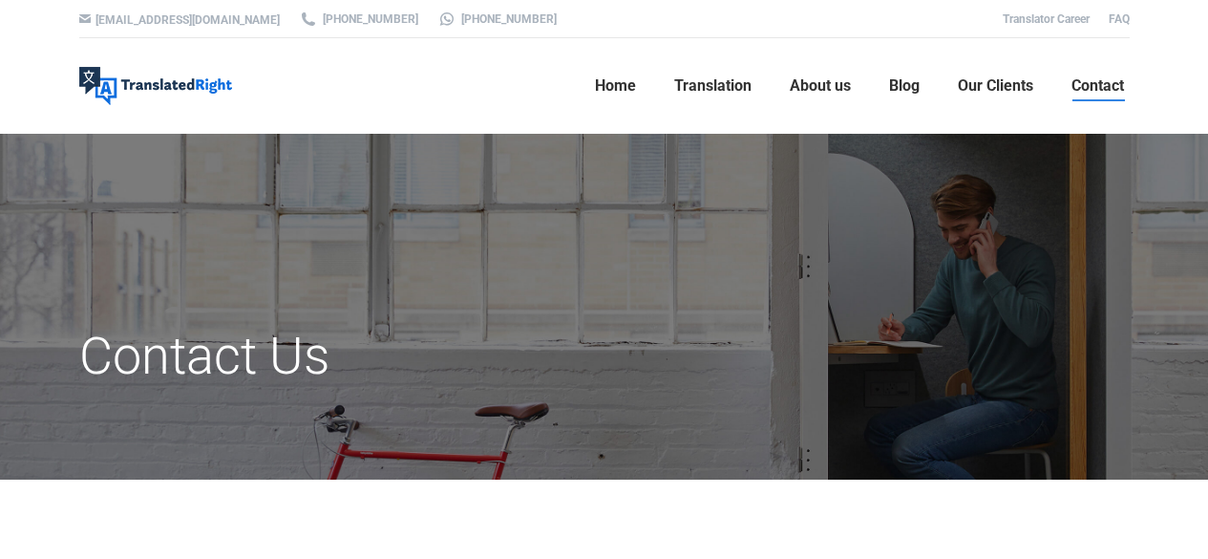  What do you see at coordinates (615, 86) in the screenshot?
I see `a: Home` at bounding box center [615, 86].